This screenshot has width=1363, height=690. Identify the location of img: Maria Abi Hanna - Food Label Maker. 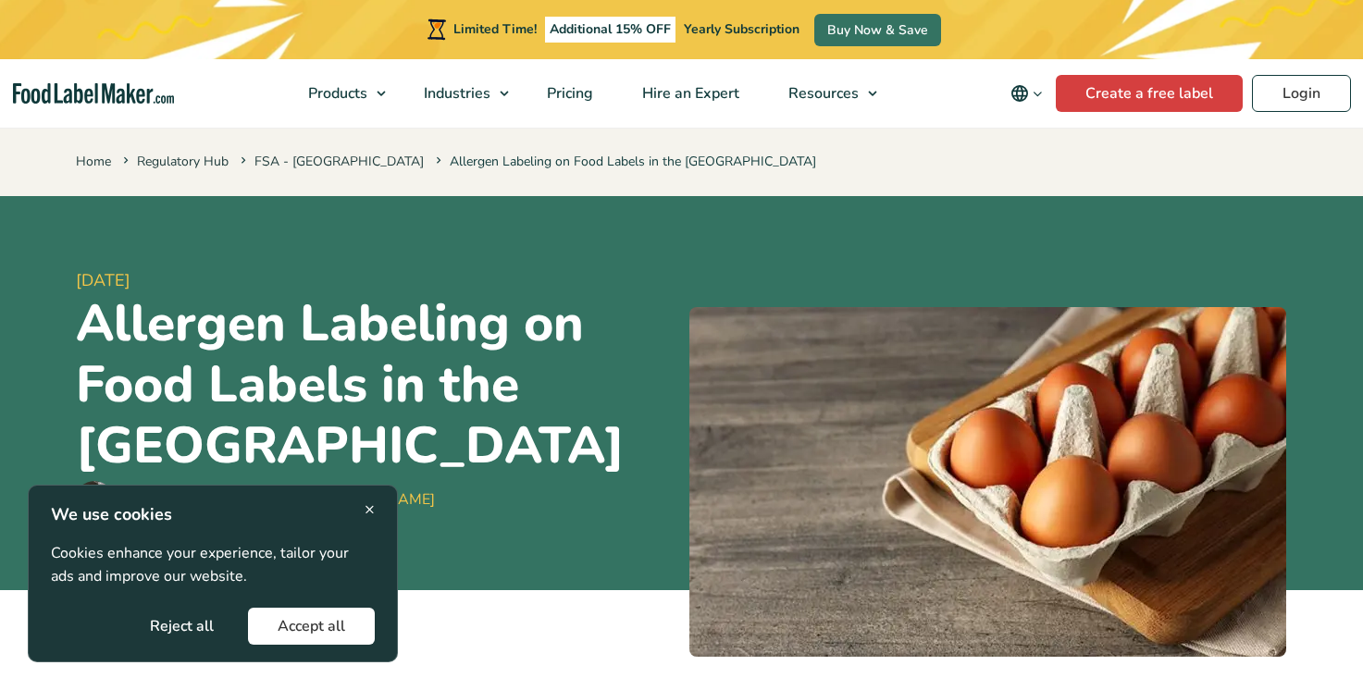
(94, 500).